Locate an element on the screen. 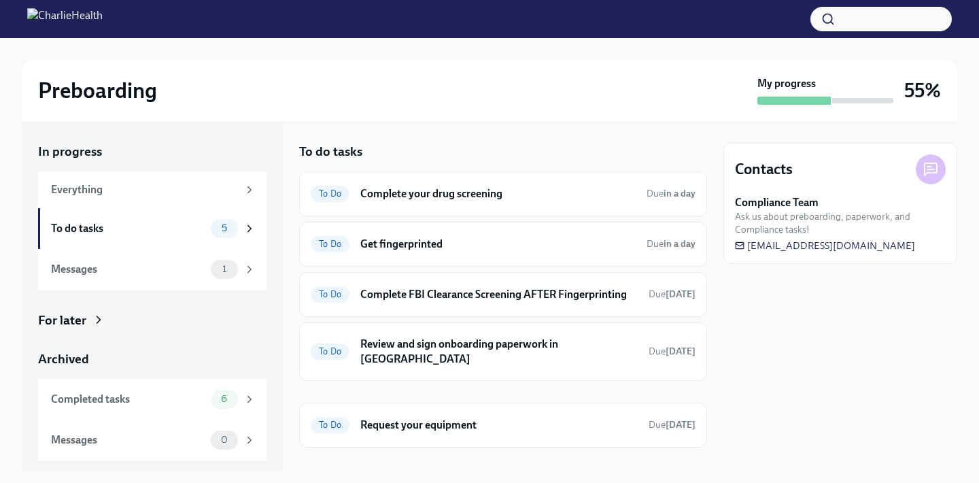  h6: Get fingerprinted is located at coordinates (498, 244).